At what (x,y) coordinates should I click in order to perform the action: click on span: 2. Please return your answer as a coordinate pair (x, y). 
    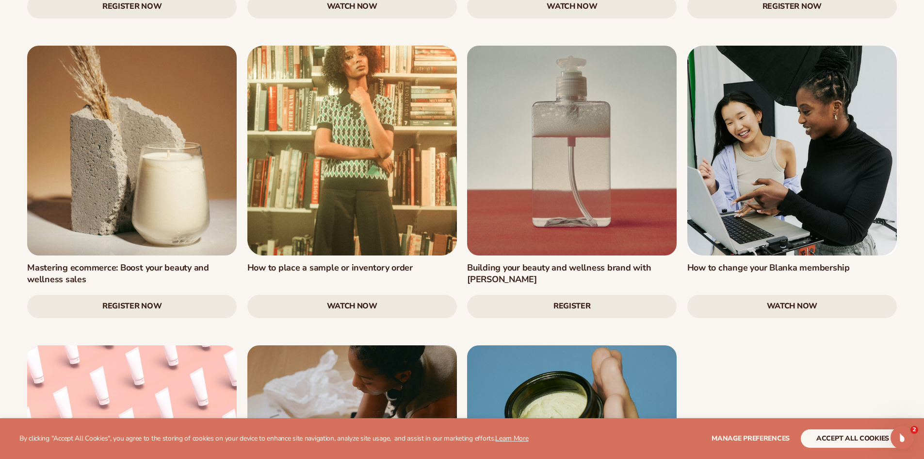
    Looking at the image, I should click on (915, 429).